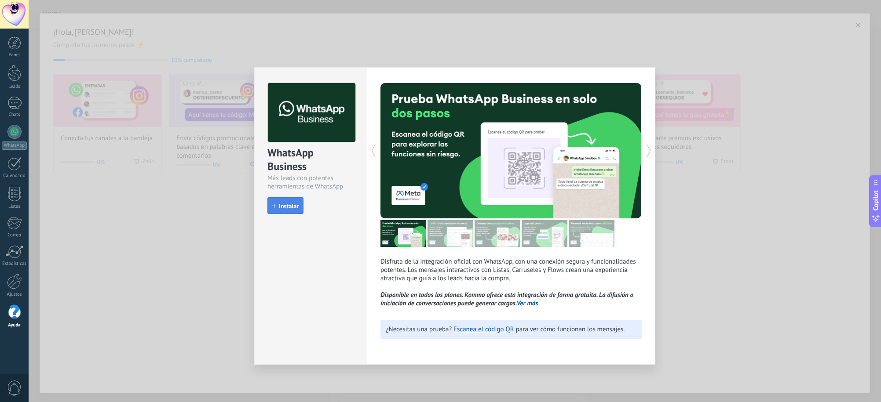 The width and height of the screenshot is (881, 402). What do you see at coordinates (15, 207) in the screenshot?
I see `div: Listas` at bounding box center [15, 207].